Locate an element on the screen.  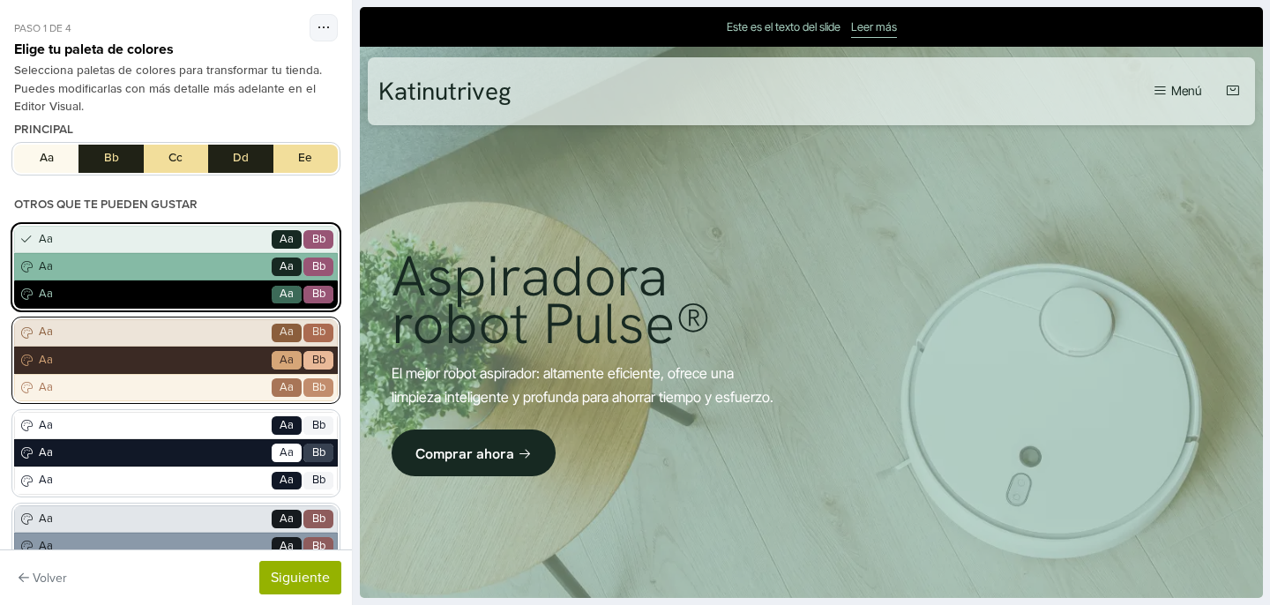
button: AaBbCcDdEe is located at coordinates (176, 159).